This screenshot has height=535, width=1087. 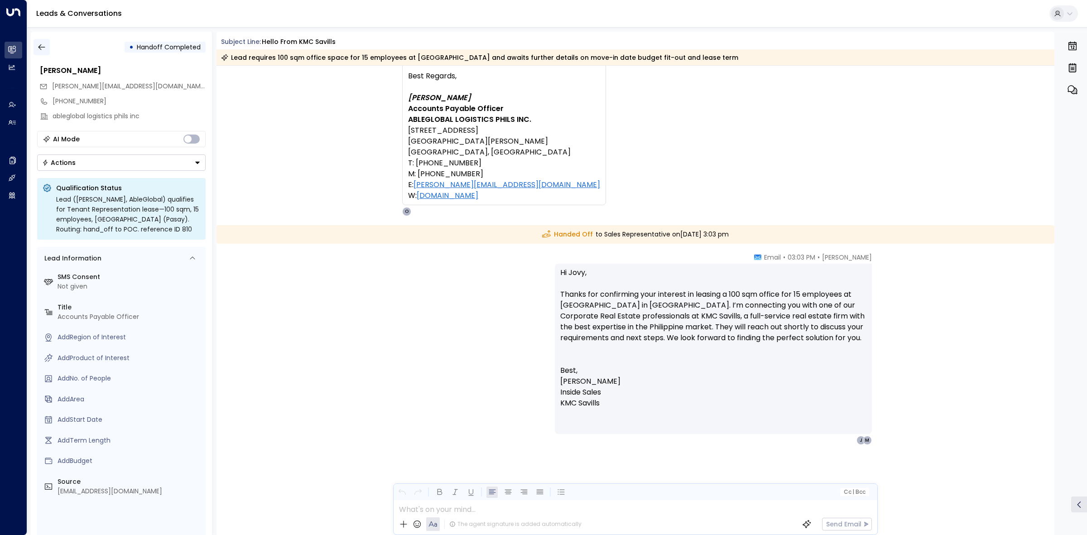 What do you see at coordinates (568, 234) in the screenshot?
I see `span: Handed Off` at bounding box center [568, 234].